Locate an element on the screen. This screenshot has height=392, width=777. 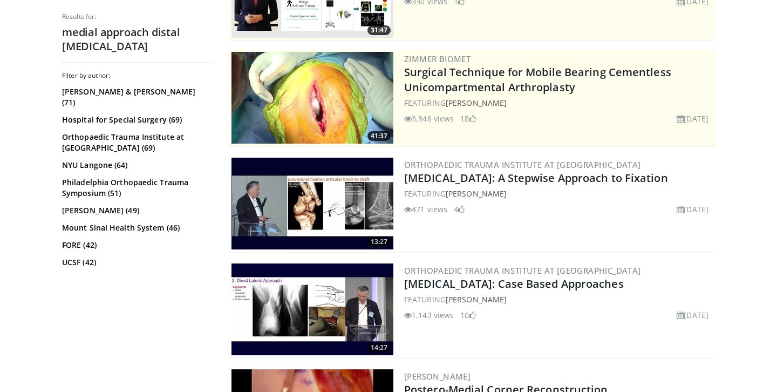
a: Mount Sinai Health System (46) is located at coordinates (136, 228).